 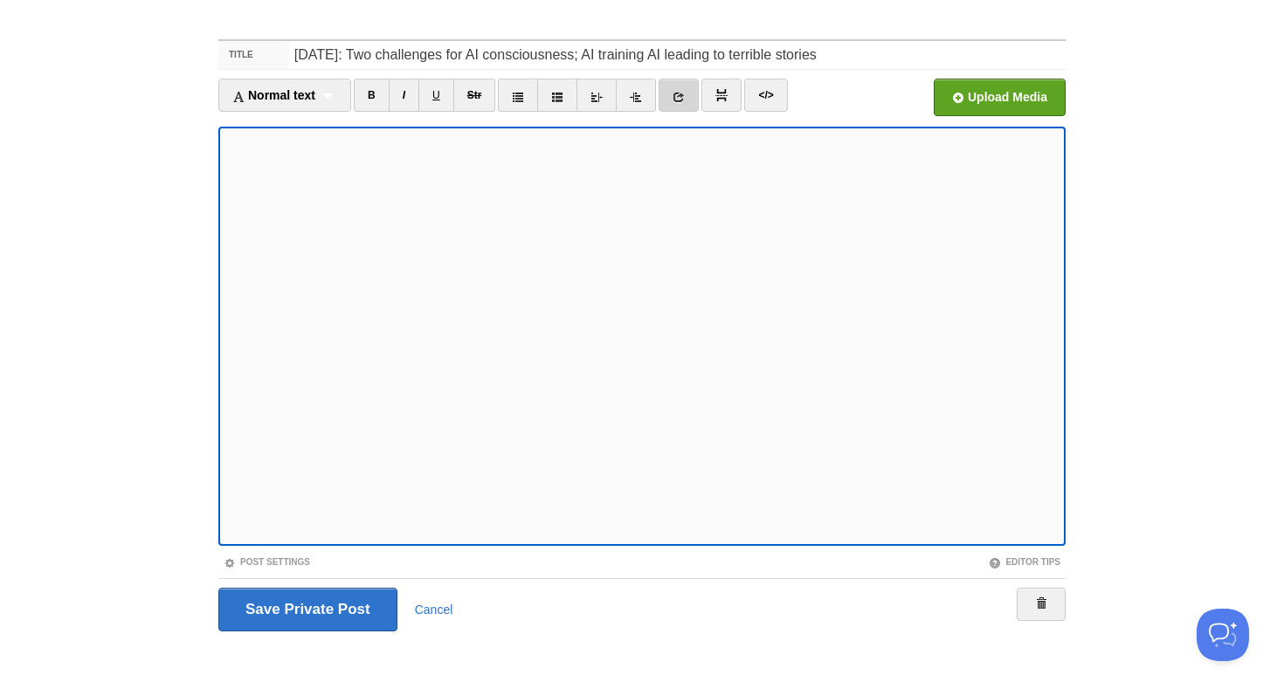 What do you see at coordinates (474, 95) in the screenshot?
I see `del: Str` at bounding box center [474, 95].